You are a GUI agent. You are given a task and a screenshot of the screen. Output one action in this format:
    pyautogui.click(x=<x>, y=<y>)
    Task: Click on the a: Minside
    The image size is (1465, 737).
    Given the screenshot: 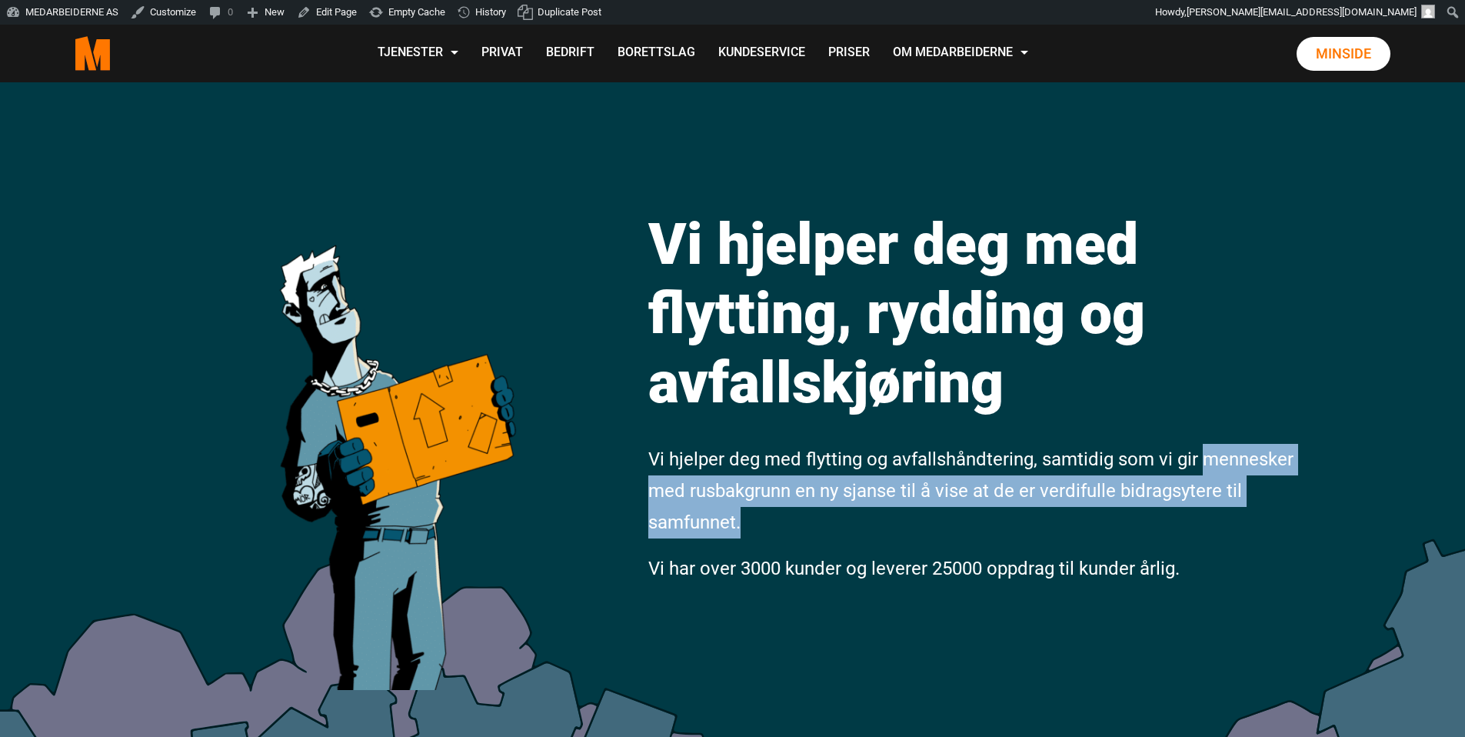 What is the action you would take?
    pyautogui.click(x=1344, y=54)
    